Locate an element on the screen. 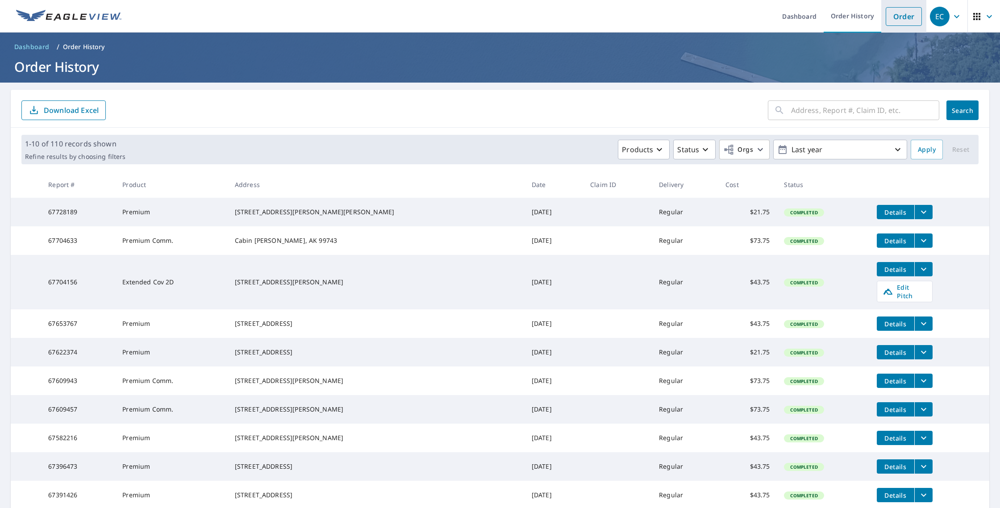  button: detailsBtn-67609457 is located at coordinates (896, 409).